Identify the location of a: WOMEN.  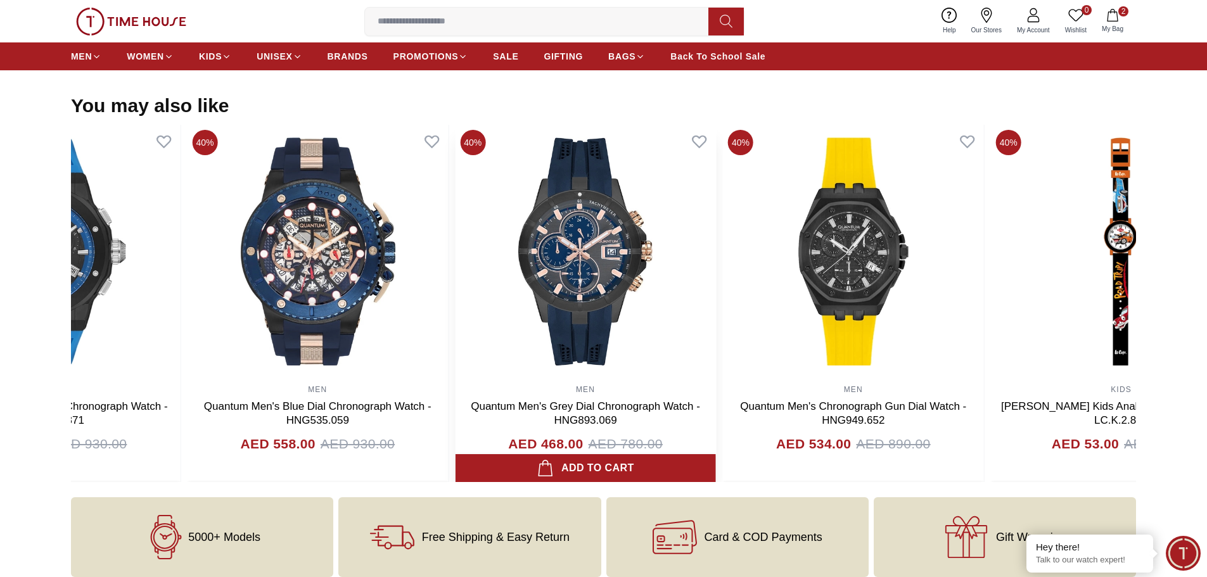
(150, 56).